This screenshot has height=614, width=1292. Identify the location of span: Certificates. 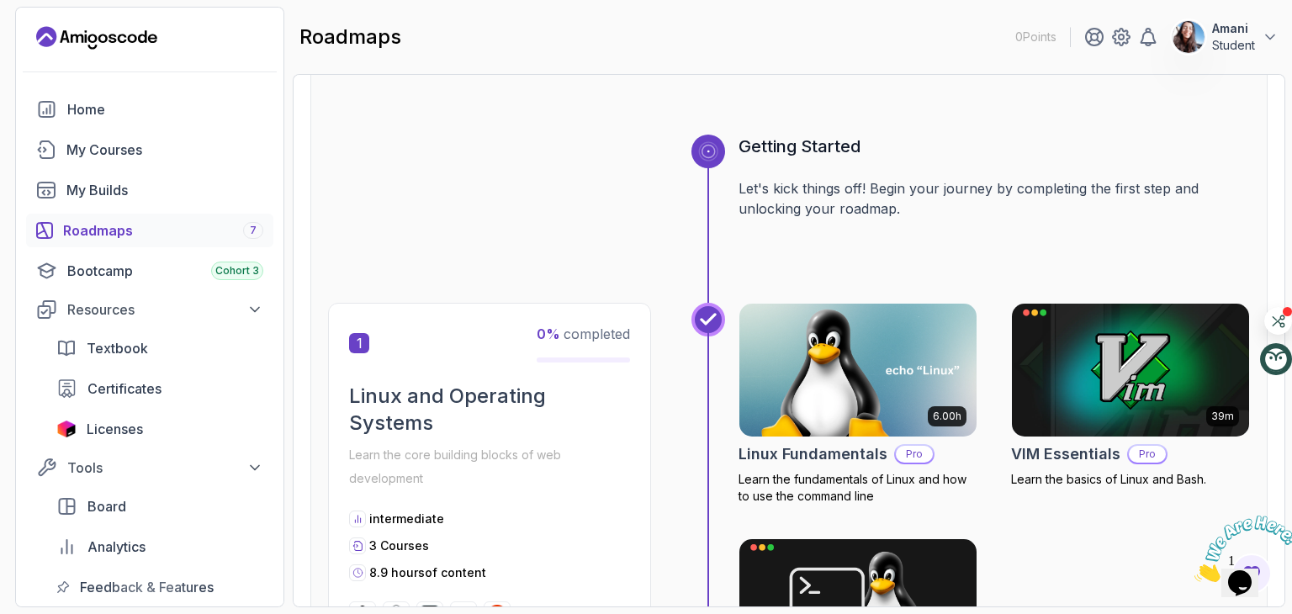
(125, 389).